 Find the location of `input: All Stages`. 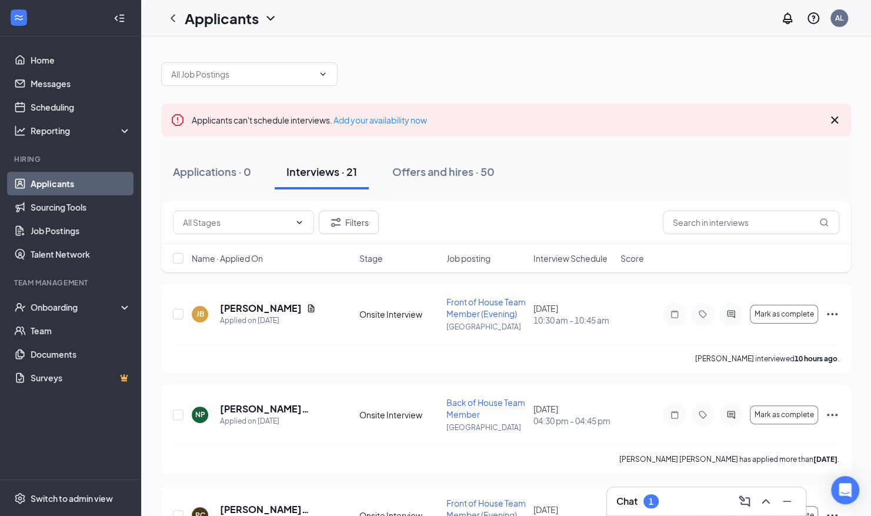

input: All Stages is located at coordinates (236, 222).